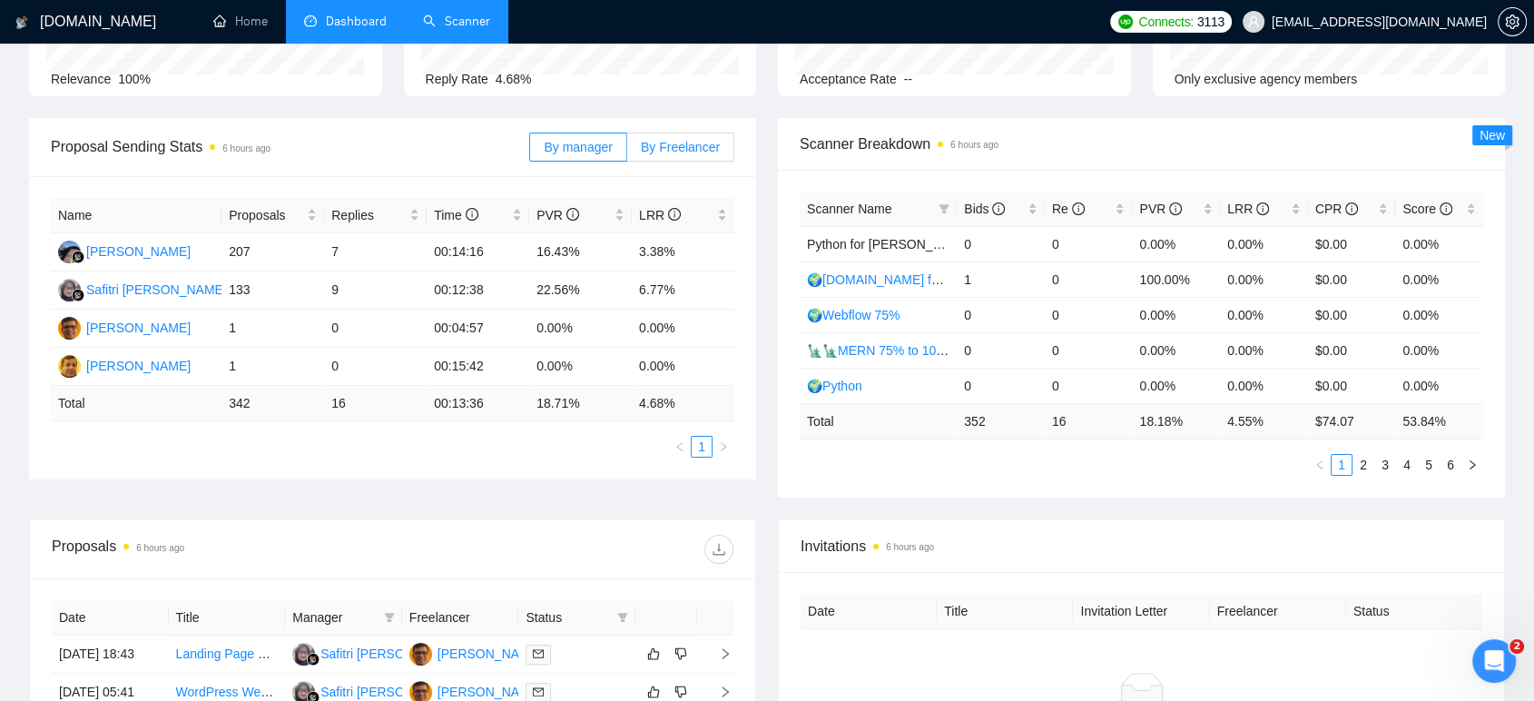 The image size is (1534, 701). Describe the element at coordinates (680, 446) in the screenshot. I see `span: left` at that location.